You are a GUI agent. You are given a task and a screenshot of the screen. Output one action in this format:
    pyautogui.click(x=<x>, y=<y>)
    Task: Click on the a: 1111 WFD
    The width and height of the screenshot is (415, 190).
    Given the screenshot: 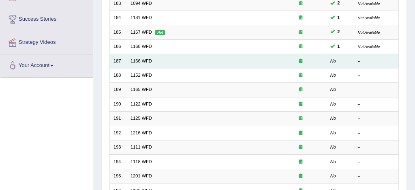 What is the action you would take?
    pyautogui.click(x=141, y=147)
    